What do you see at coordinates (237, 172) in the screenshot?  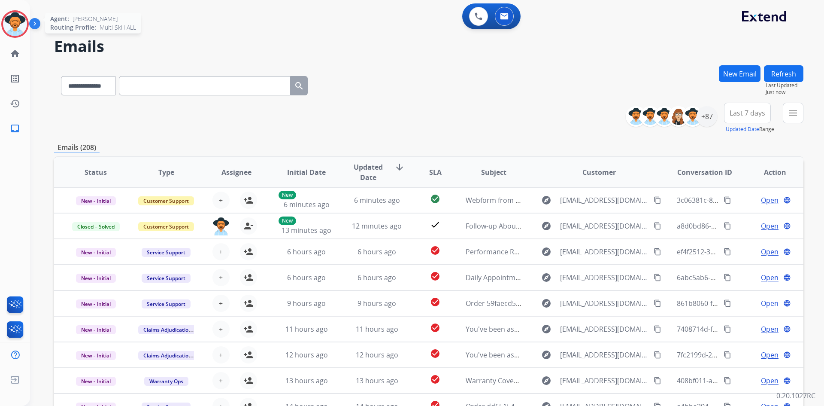 I see `span: Assignee` at bounding box center [237, 172].